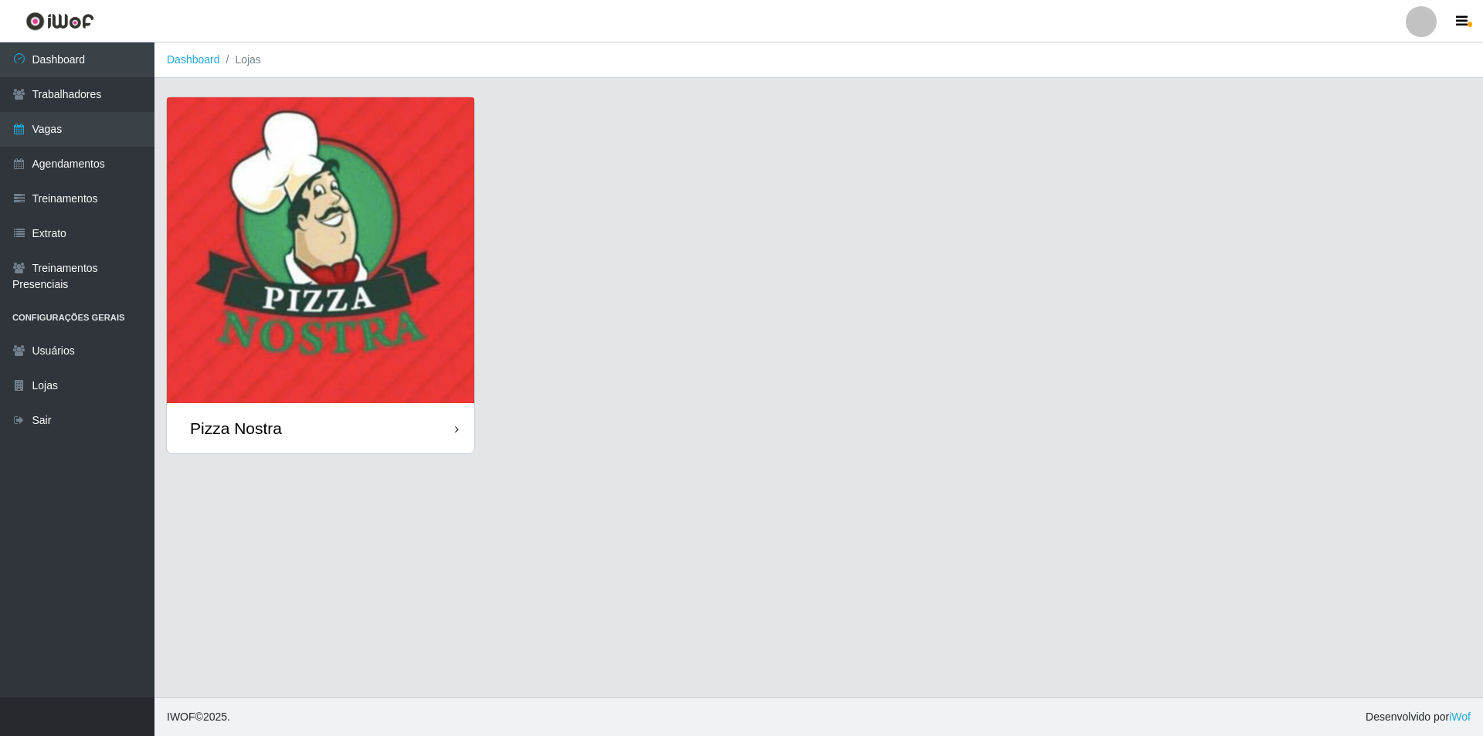  Describe the element at coordinates (198, 717) in the screenshot. I see `span: © 2025 .` at that location.